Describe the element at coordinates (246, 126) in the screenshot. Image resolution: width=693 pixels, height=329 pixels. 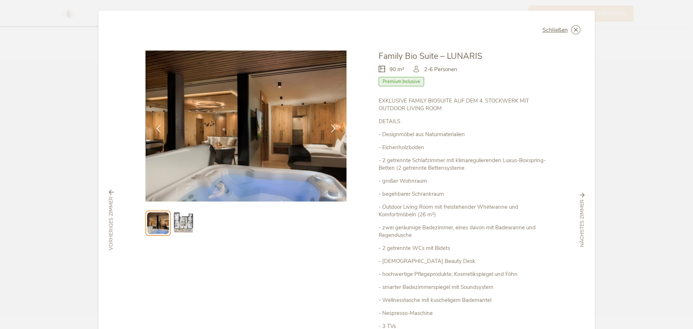
I see `img: Family Bio Suite – LUNARIS` at that location.